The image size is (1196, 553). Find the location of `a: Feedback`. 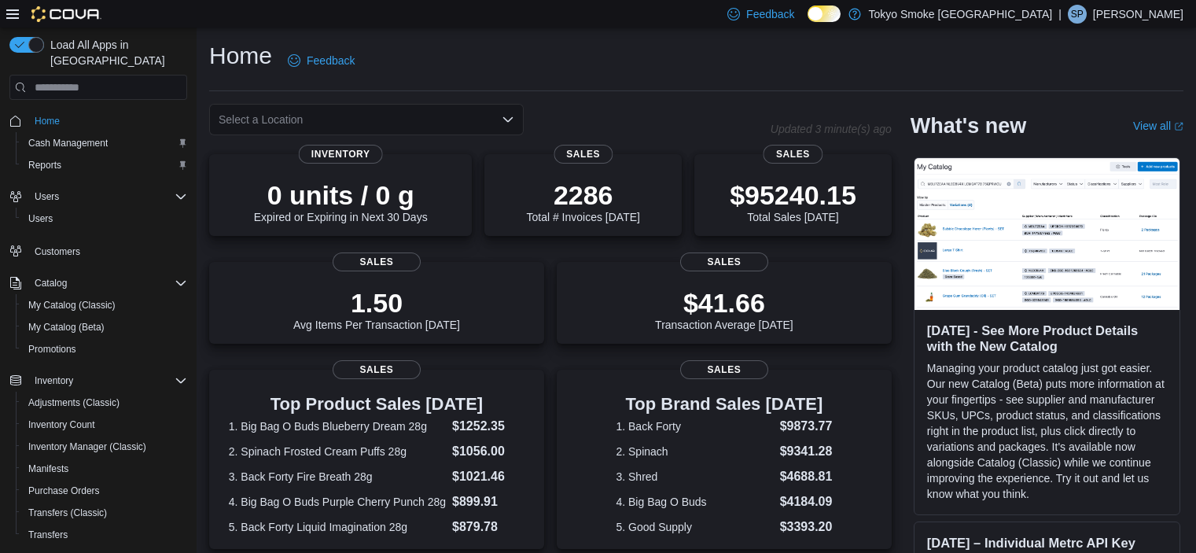

a: Feedback is located at coordinates (321, 61).